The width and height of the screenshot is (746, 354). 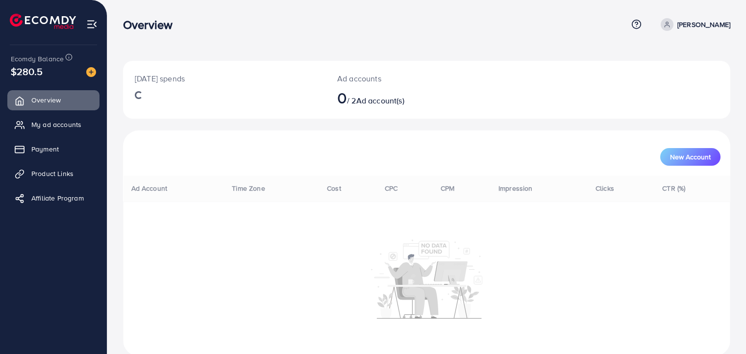 What do you see at coordinates (53, 125) in the screenshot?
I see `a: My ad accounts` at bounding box center [53, 125].